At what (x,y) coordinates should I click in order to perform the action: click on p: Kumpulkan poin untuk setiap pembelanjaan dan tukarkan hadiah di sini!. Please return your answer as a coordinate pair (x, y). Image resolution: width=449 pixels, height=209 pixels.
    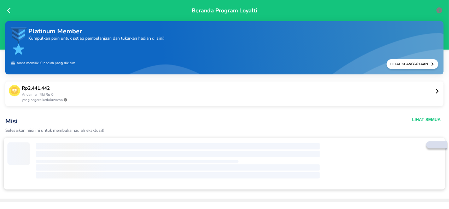
    Looking at the image, I should click on (96, 38).